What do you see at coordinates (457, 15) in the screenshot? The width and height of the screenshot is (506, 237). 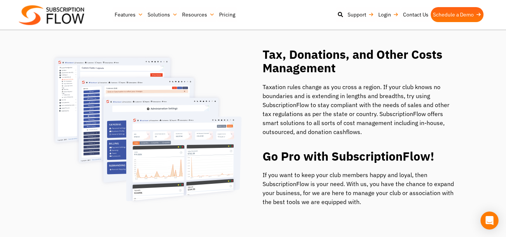 I see `a: Schedule a Demo` at bounding box center [457, 15].